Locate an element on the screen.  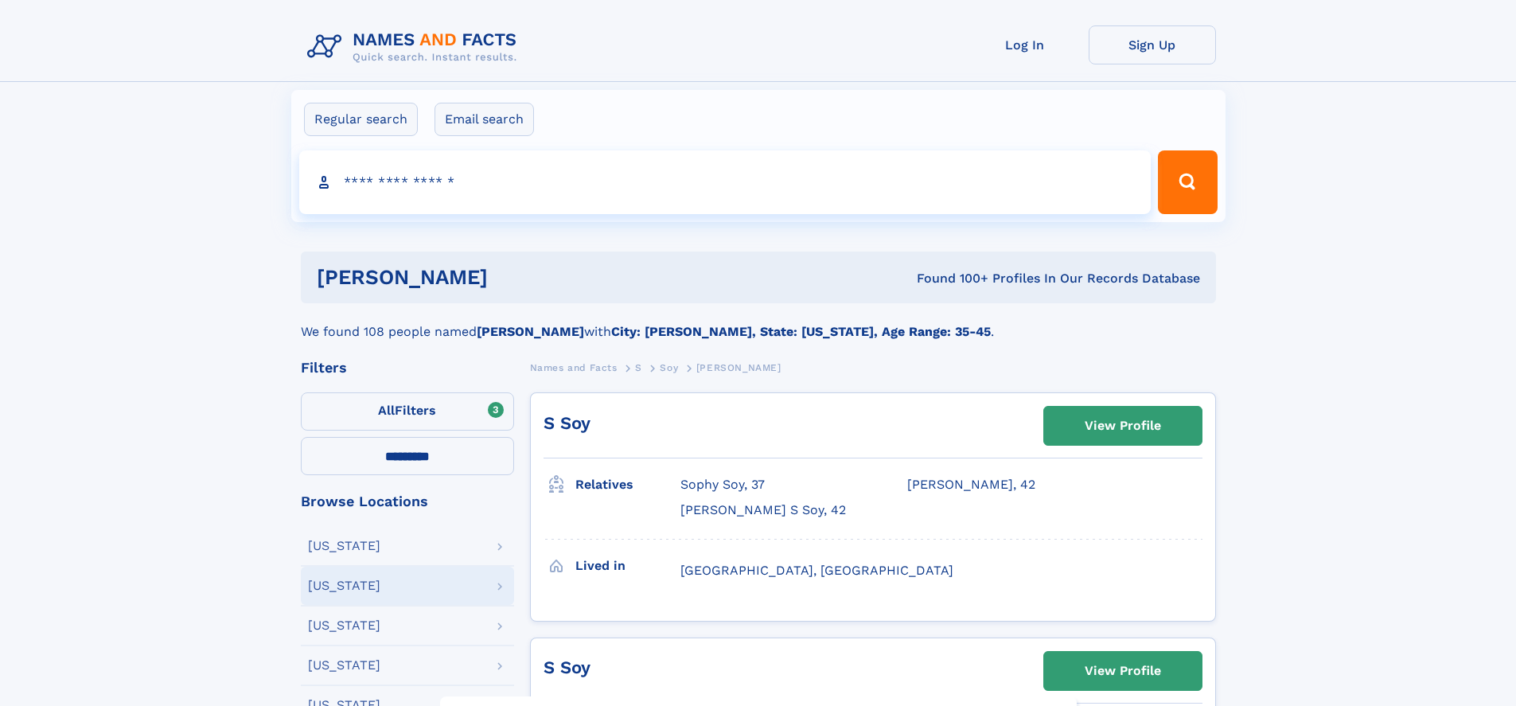
a: S is located at coordinates (638, 367).